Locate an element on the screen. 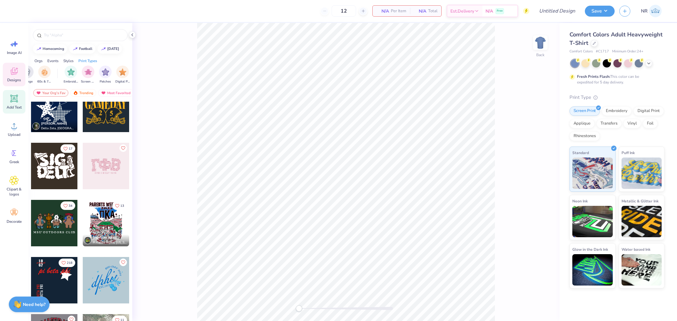  span: Patches is located at coordinates (105, 82).